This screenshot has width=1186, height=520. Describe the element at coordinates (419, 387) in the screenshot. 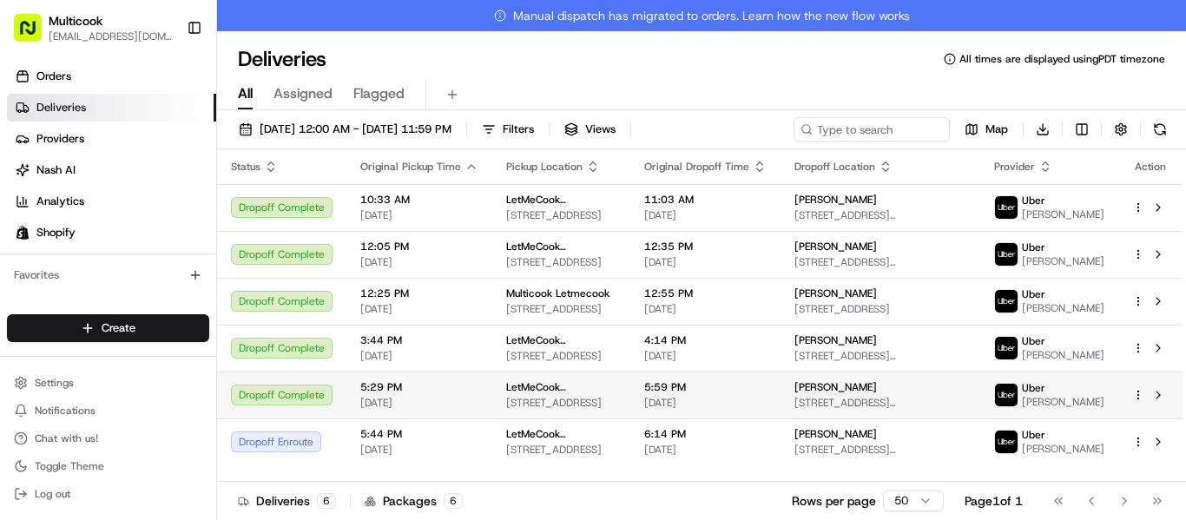

I see `span: 5:29 PM` at that location.